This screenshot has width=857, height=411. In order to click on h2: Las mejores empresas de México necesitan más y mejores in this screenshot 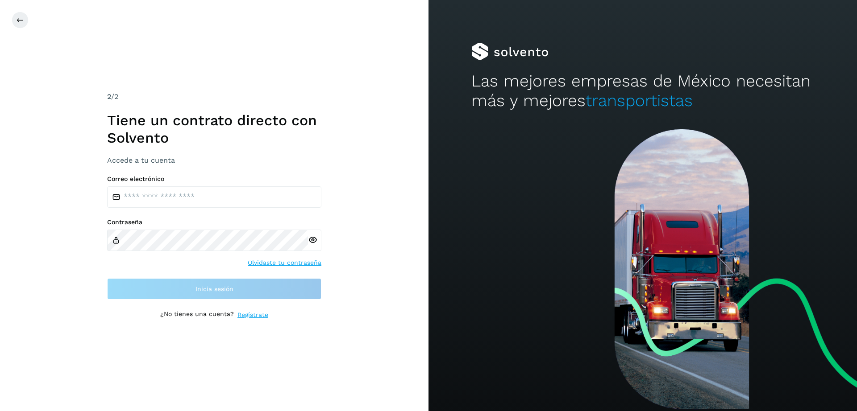, I will do `click(643, 91)`.